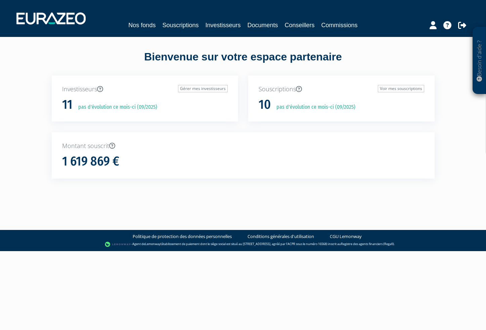  I want to click on h1: 1 619 869 €, so click(91, 162).